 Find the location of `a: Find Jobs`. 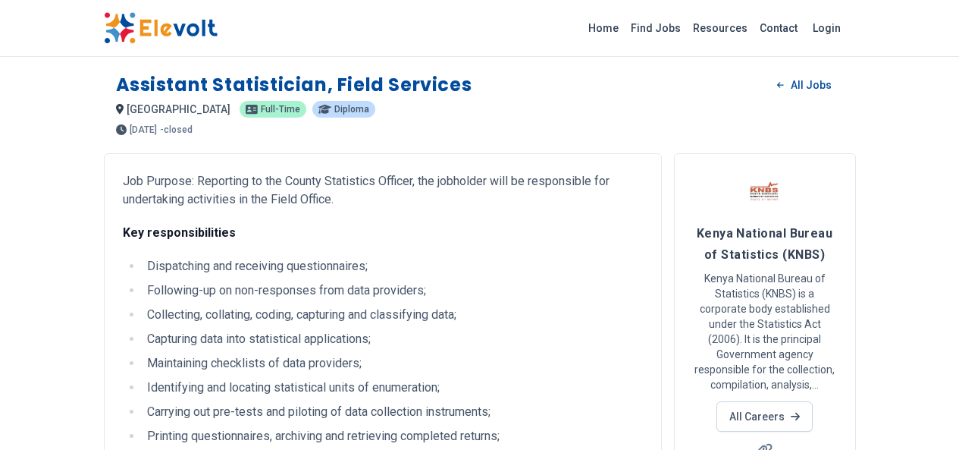

a: Find Jobs is located at coordinates (656, 28).